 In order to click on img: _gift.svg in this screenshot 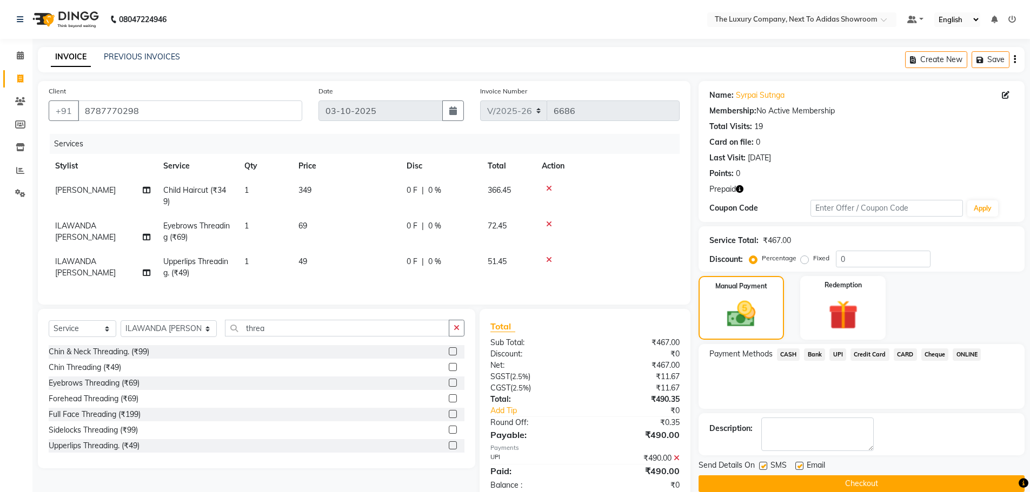, I will do `click(843, 315)`.